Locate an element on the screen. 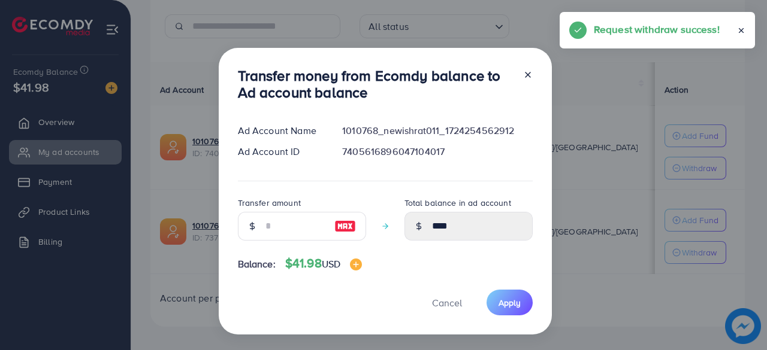 Image resolution: width=767 pixels, height=350 pixels. div: Ad Account Name is located at coordinates (280, 131).